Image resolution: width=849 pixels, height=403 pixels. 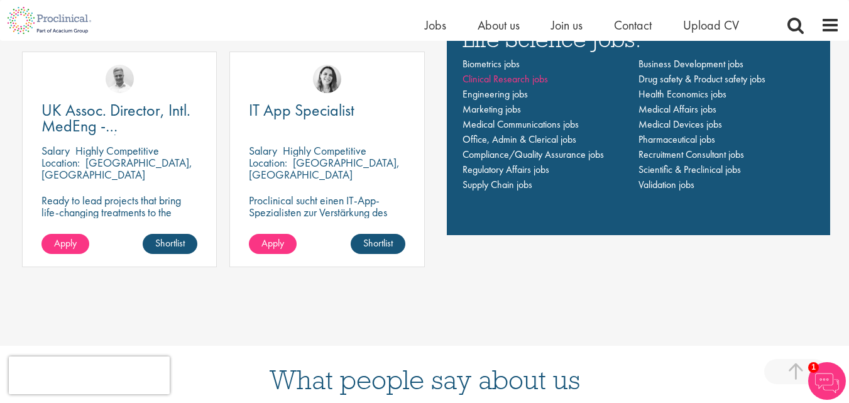 I want to click on span: Jobs, so click(x=435, y=25).